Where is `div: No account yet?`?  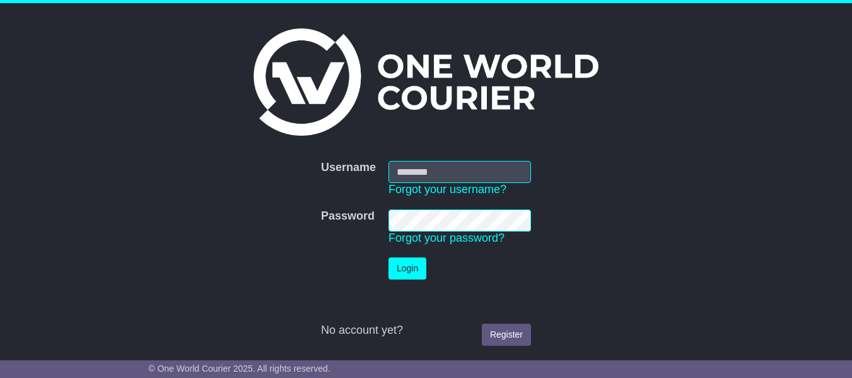
div: No account yet? is located at coordinates (426, 330).